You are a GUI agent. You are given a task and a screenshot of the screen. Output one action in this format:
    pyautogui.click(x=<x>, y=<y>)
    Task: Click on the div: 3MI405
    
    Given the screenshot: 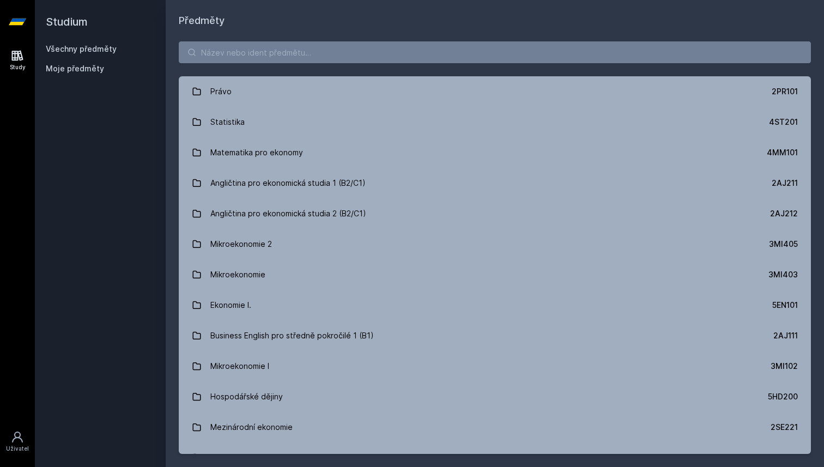 What is the action you would take?
    pyautogui.click(x=783, y=244)
    